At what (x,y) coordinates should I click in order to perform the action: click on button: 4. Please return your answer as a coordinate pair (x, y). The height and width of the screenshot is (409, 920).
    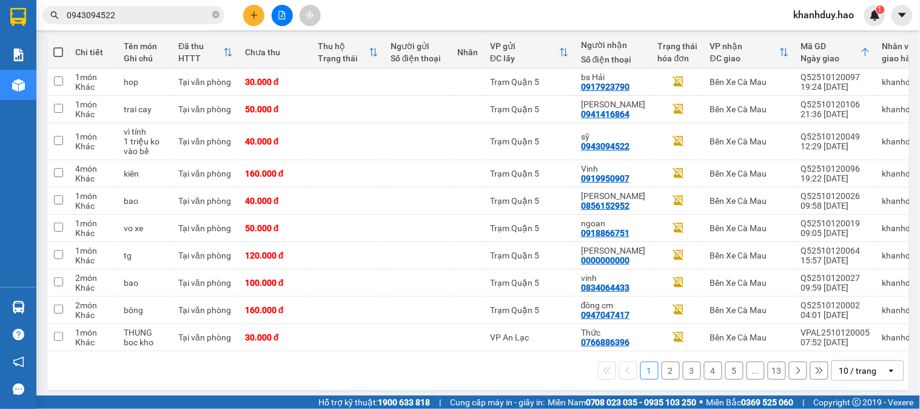
    Looking at the image, I should click on (713, 370).